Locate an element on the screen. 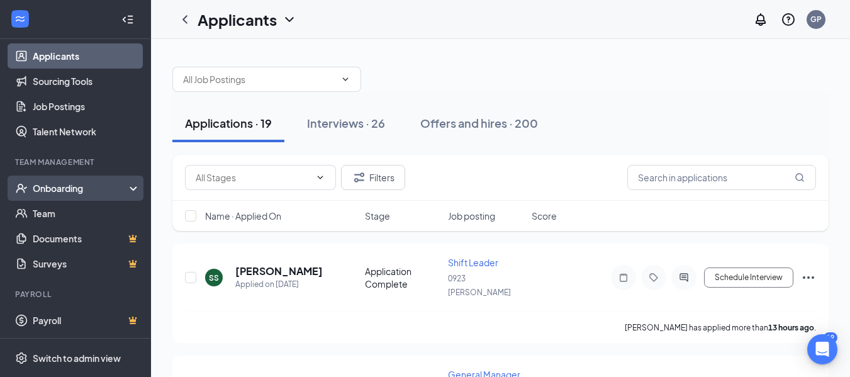 The width and height of the screenshot is (850, 377). div: Open Intercom Messenger is located at coordinates (823, 349).